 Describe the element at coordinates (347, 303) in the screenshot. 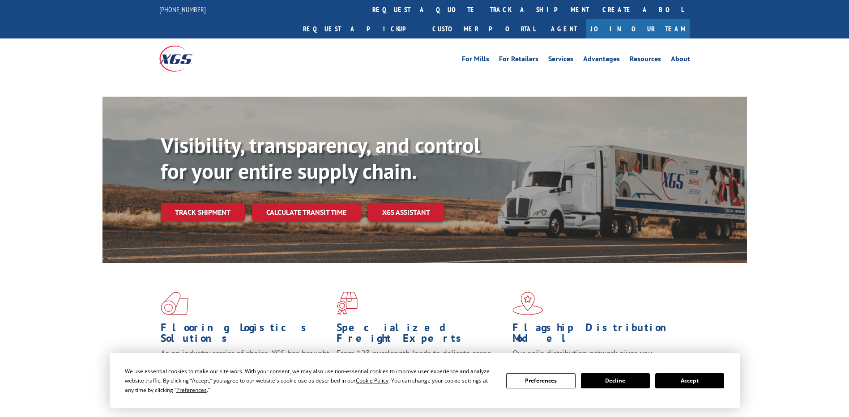

I see `img: xgs-icon-focused-on-flooring-red` at that location.